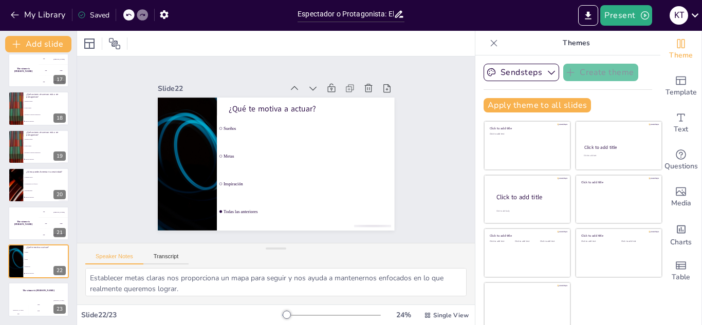 This screenshot has width=702, height=325. What do you see at coordinates (114, 259) in the screenshot?
I see `button: Speaker Notes` at bounding box center [114, 259].